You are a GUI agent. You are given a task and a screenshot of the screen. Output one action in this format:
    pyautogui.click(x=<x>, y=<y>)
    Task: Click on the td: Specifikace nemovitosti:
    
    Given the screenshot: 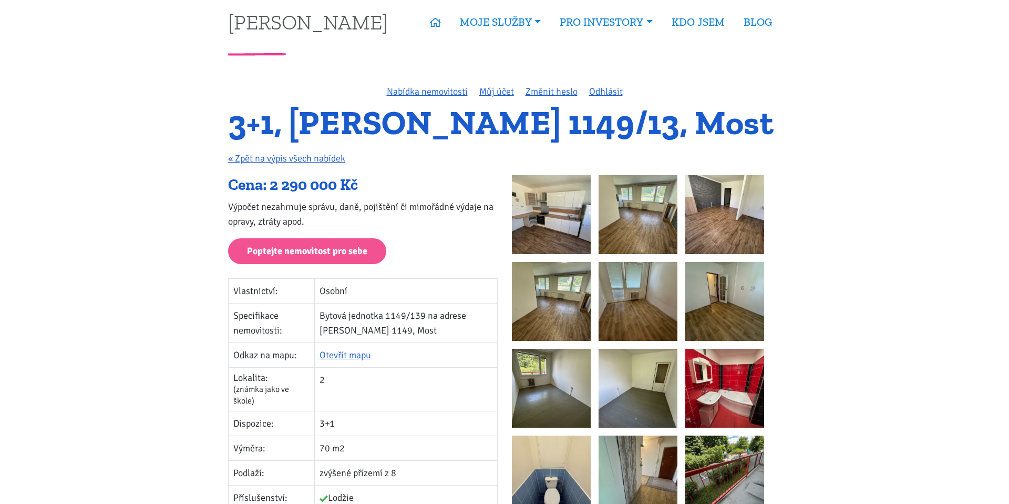 What is the action you would take?
    pyautogui.click(x=271, y=322)
    